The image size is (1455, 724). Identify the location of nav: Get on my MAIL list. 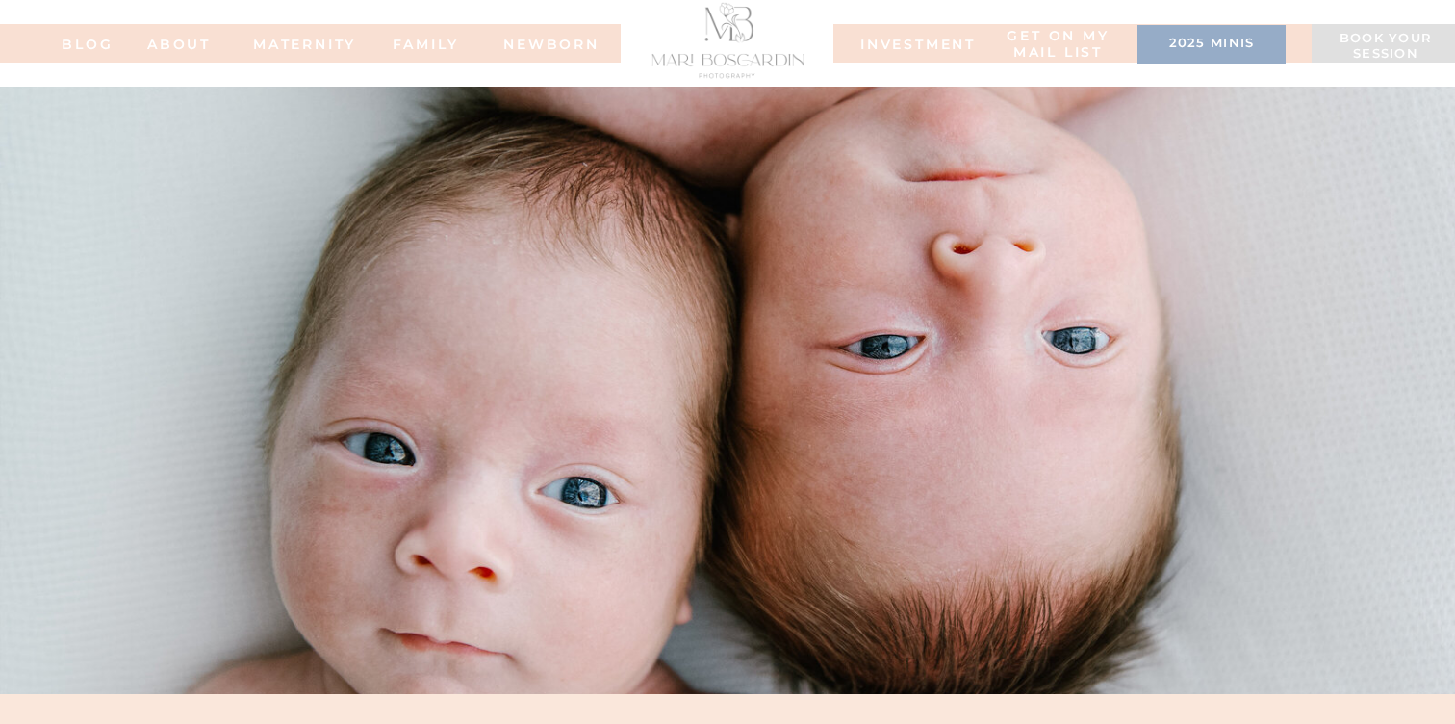
(1058, 44).